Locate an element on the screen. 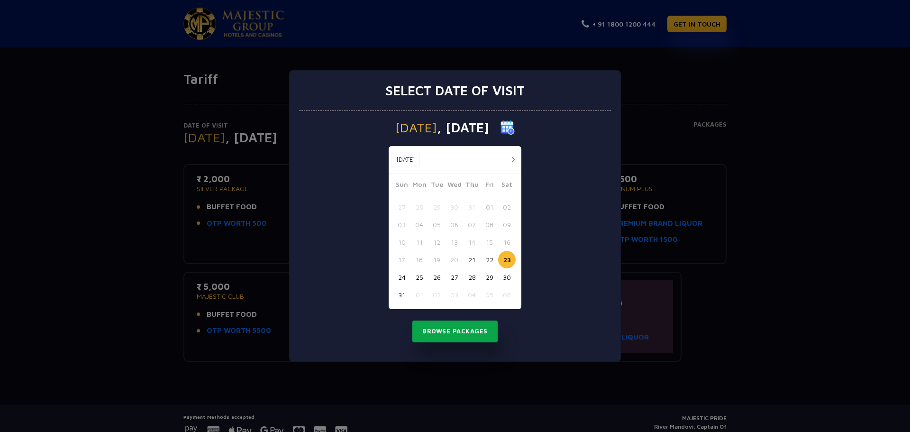  span: Sat is located at coordinates (507, 186).